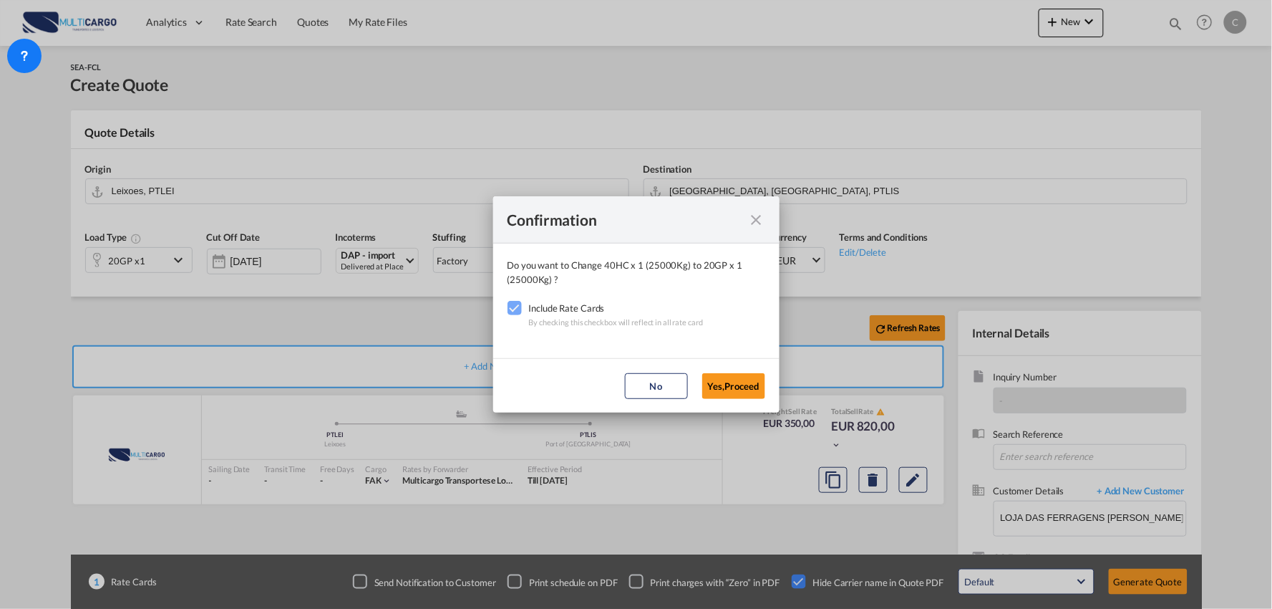 The width and height of the screenshot is (1272, 609). What do you see at coordinates (657, 386) in the screenshot?
I see `button: No` at bounding box center [657, 386].